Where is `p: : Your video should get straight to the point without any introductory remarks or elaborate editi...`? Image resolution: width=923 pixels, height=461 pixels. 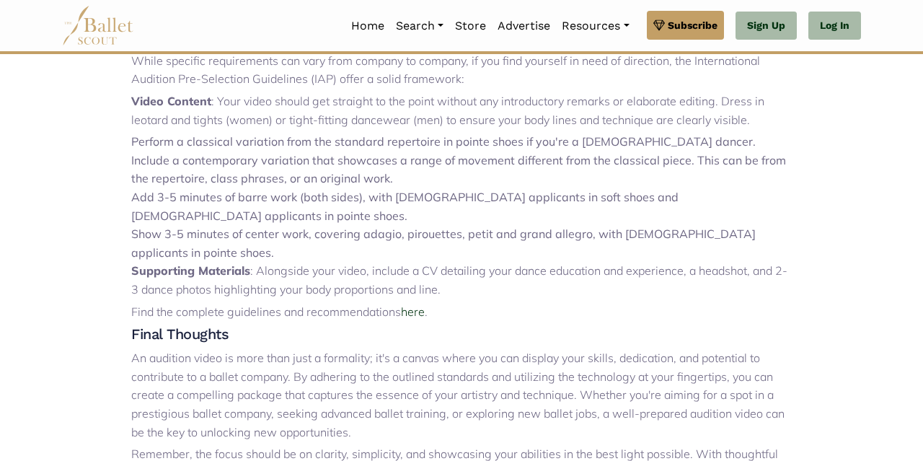 p: : Your video should get straight to the point without any introductory remarks or elaborate editi... is located at coordinates (461, 110).